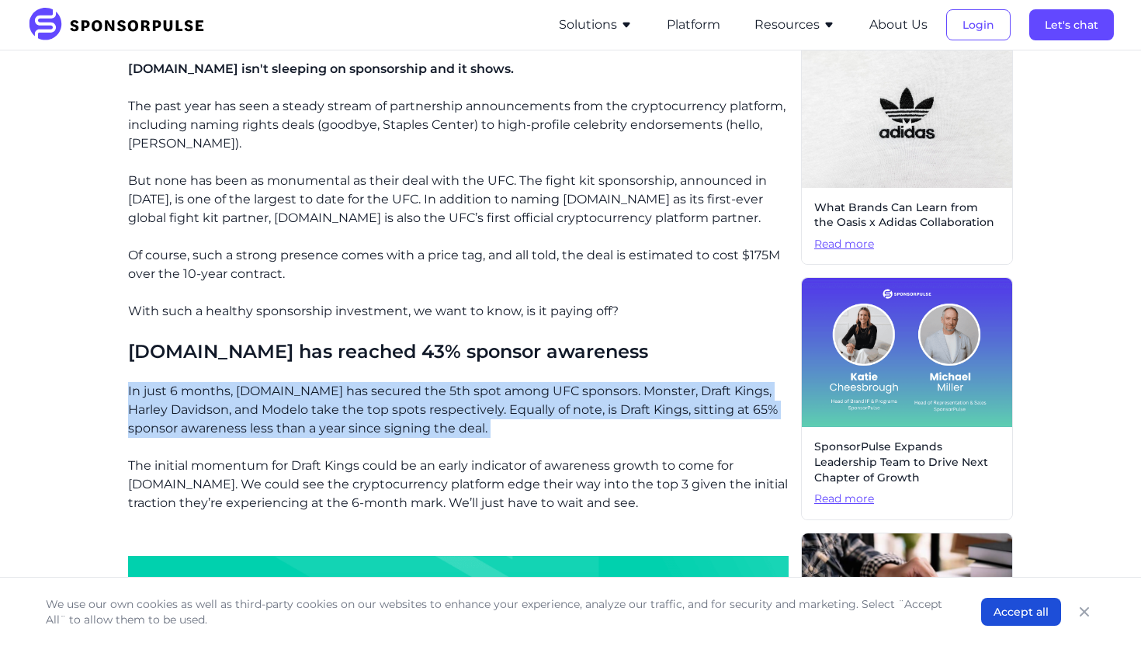 The height and width of the screenshot is (646, 1141). I want to click on a: Platform, so click(693, 25).